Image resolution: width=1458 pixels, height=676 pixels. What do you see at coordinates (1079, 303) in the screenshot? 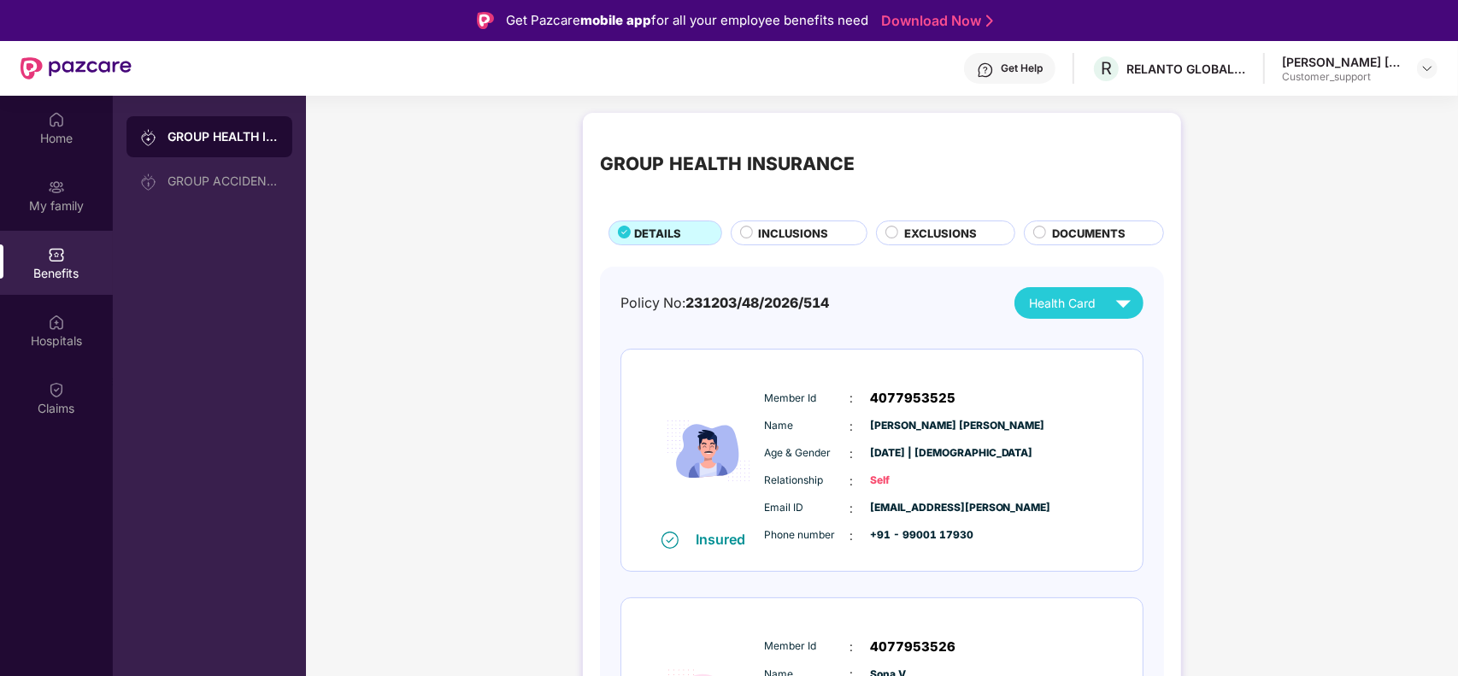
I see `button: Health Card` at bounding box center [1079, 303].